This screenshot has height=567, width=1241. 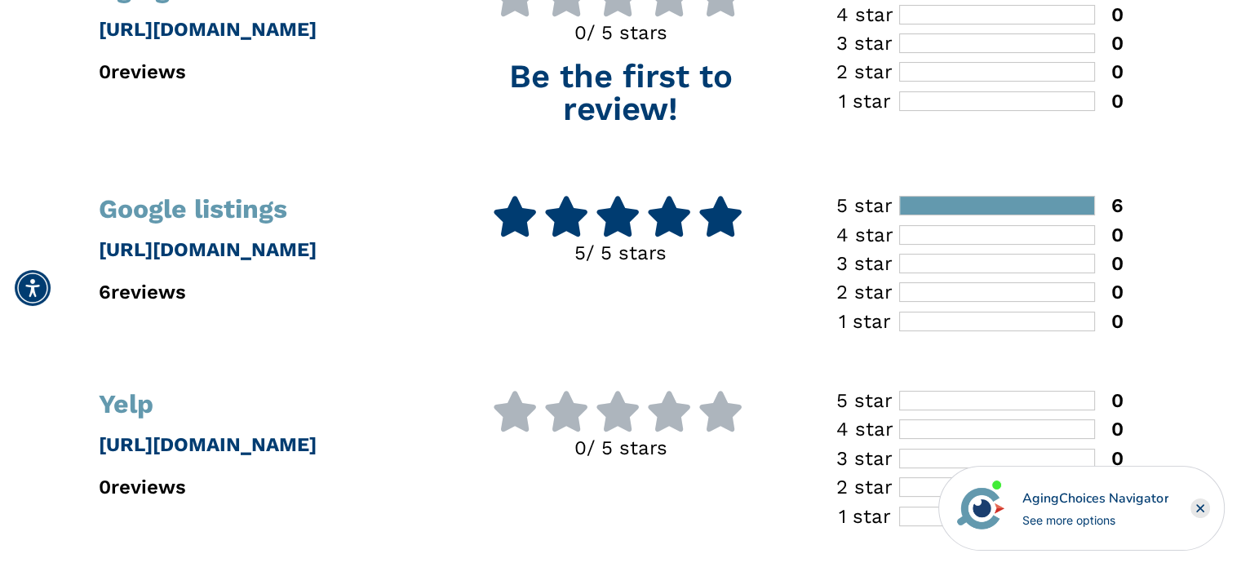 I want to click on img: avatar, so click(x=981, y=508).